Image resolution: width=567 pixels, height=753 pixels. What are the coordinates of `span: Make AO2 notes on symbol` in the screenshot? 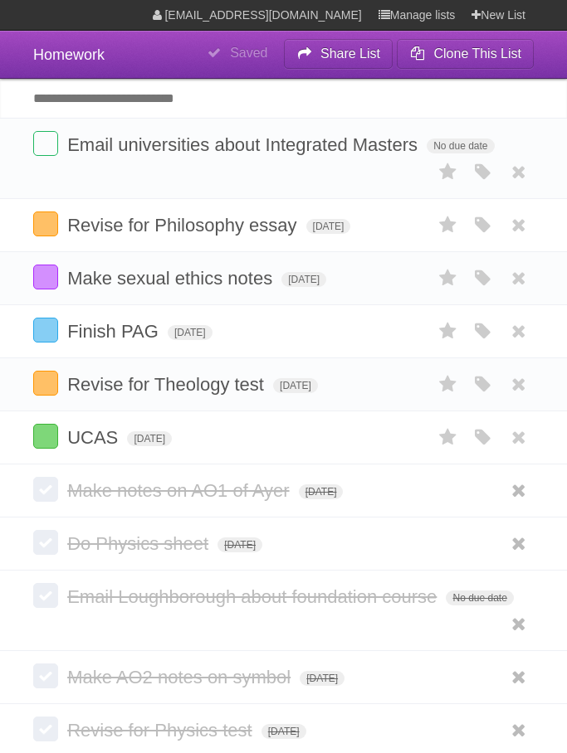 It's located at (181, 677).